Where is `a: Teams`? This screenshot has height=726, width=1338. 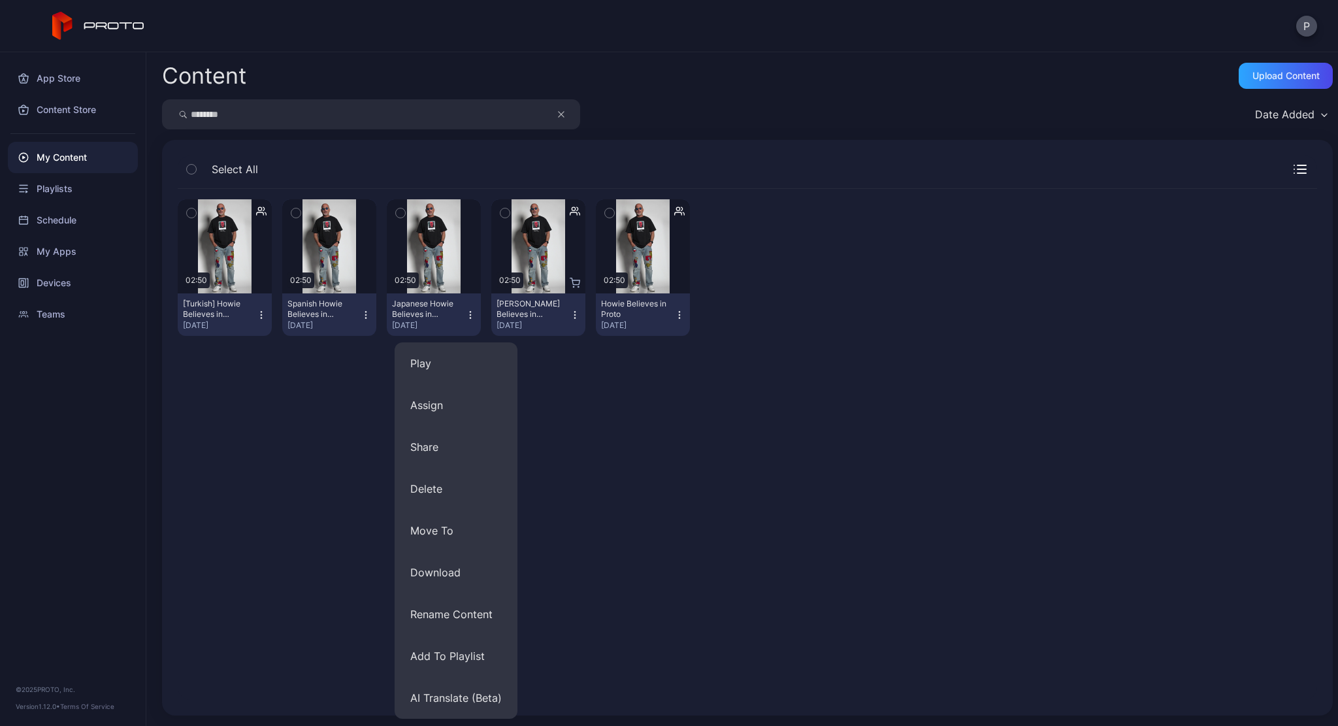
a: Teams is located at coordinates (72, 314).